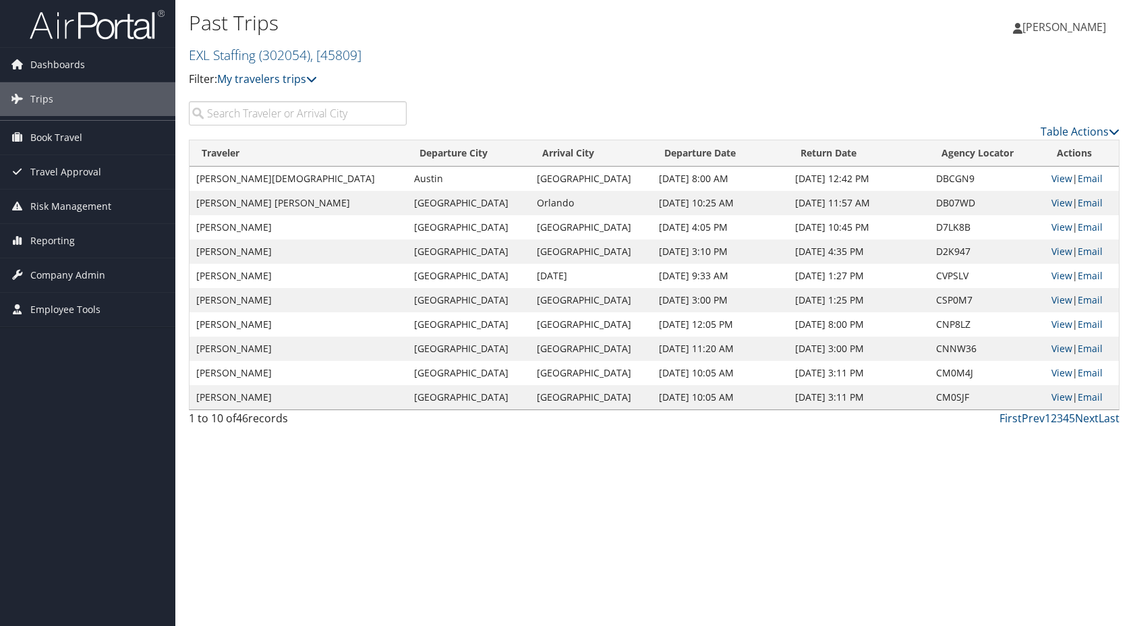  Describe the element at coordinates (1010, 418) in the screenshot. I see `a: First` at that location.